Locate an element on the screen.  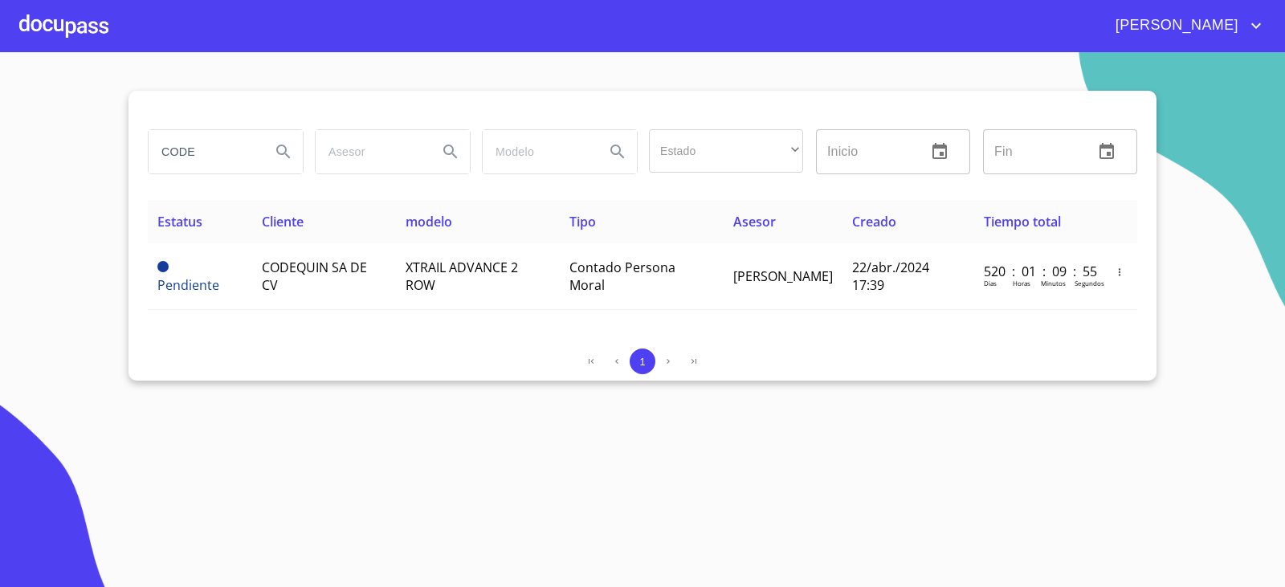
p: Horas is located at coordinates (1021, 283).